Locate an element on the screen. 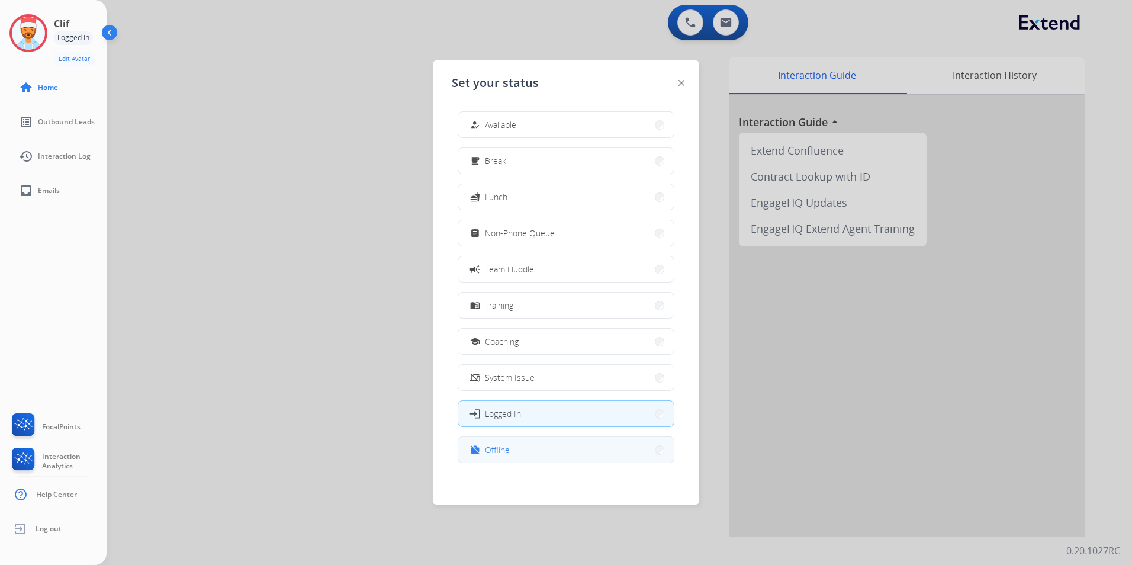 The image size is (1132, 565). span: Interaction Analytics is located at coordinates (74, 461).